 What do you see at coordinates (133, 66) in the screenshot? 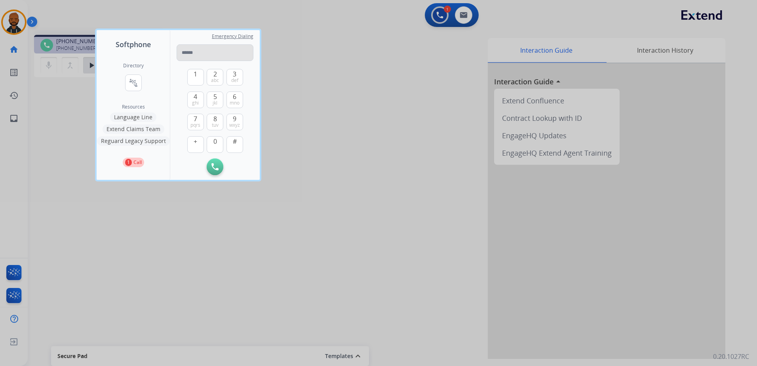
I see `h2: Directory` at bounding box center [133, 66].